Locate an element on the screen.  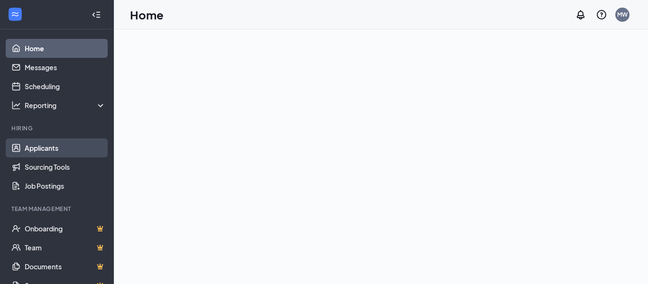
div: Reporting is located at coordinates (65, 105).